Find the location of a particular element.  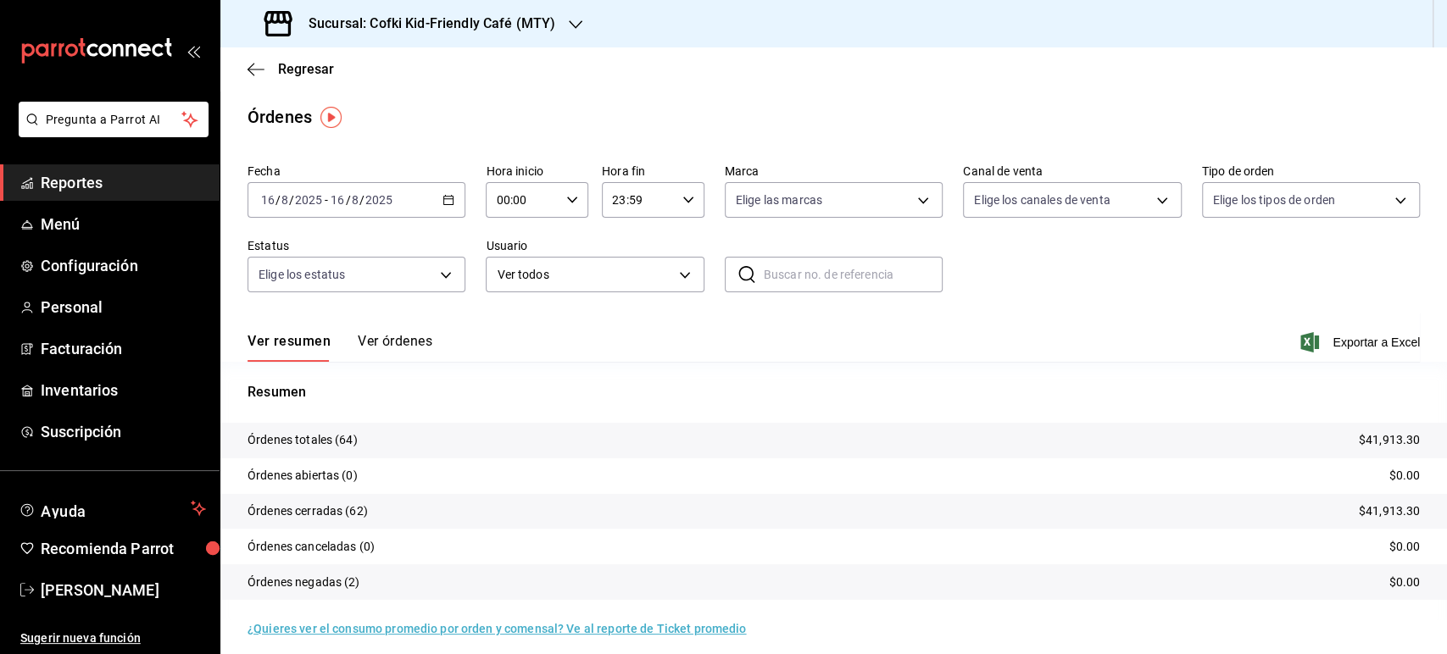

button: open_drawer_menu is located at coordinates (193, 51).